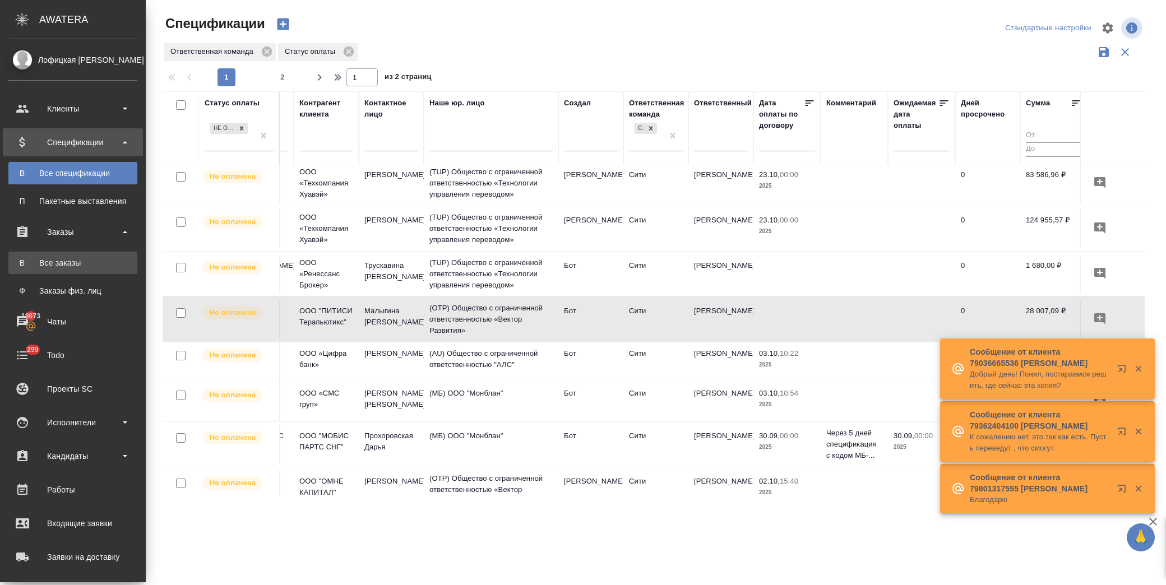 The image size is (1166, 585). What do you see at coordinates (326, 317) in the screenshot?
I see `p: ООО "ПИТИСИ Терапьютикс"` at bounding box center [326, 317].